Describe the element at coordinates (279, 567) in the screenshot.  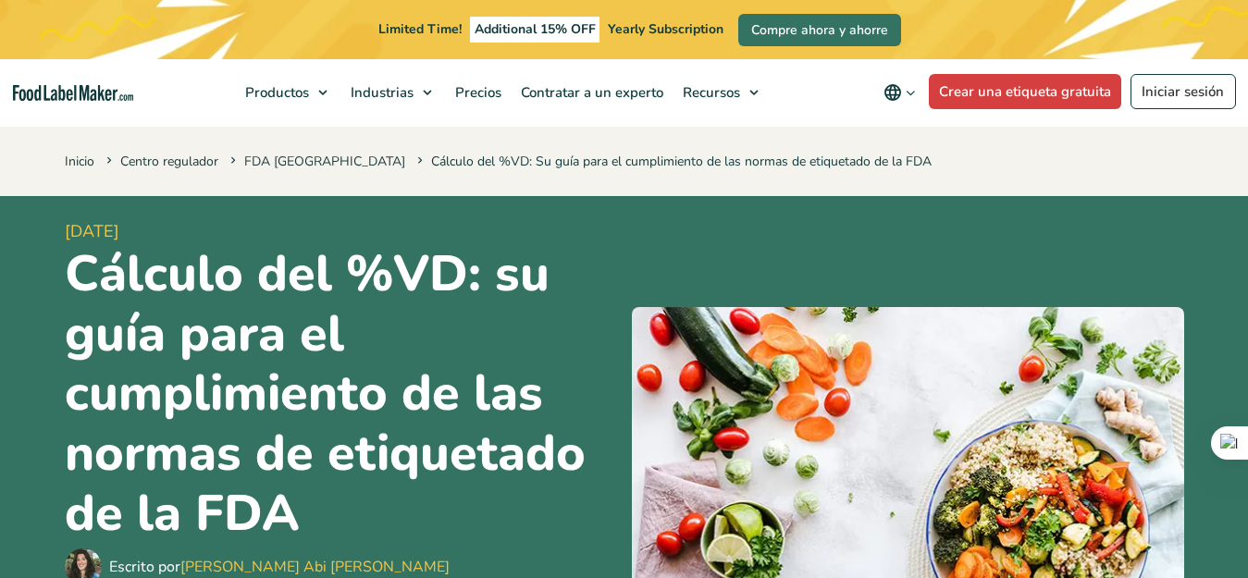
I see `div: Escrito por` at that location.